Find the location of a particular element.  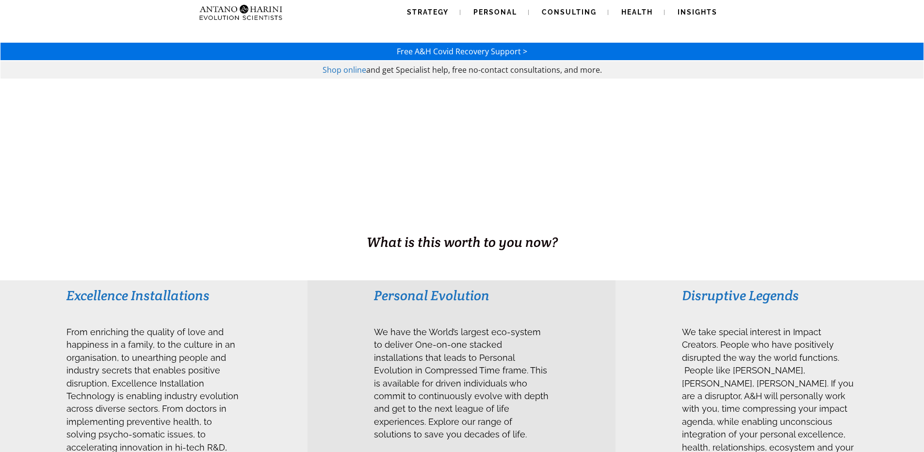

span: Shop online is located at coordinates (345, 70).